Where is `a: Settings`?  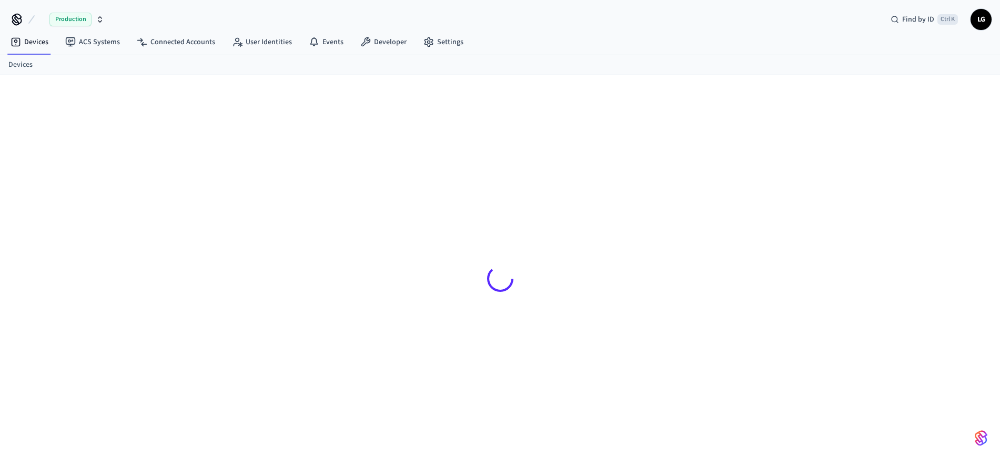
a: Settings is located at coordinates (444, 42).